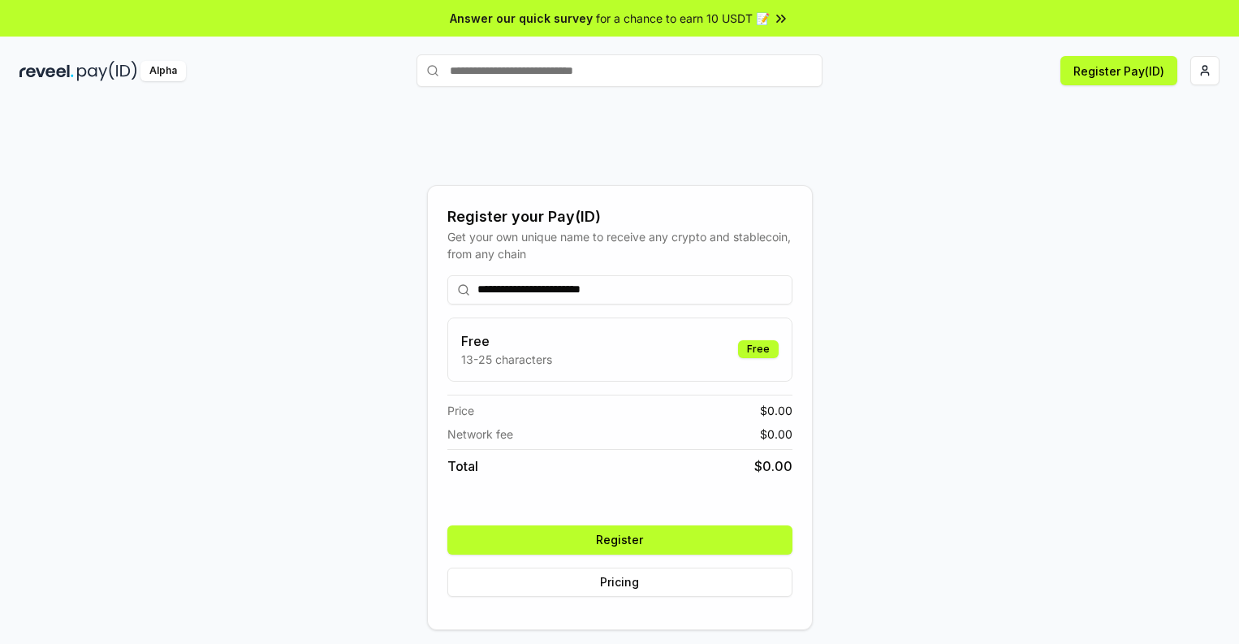  What do you see at coordinates (620, 582) in the screenshot?
I see `button: Pricing` at bounding box center [620, 582].